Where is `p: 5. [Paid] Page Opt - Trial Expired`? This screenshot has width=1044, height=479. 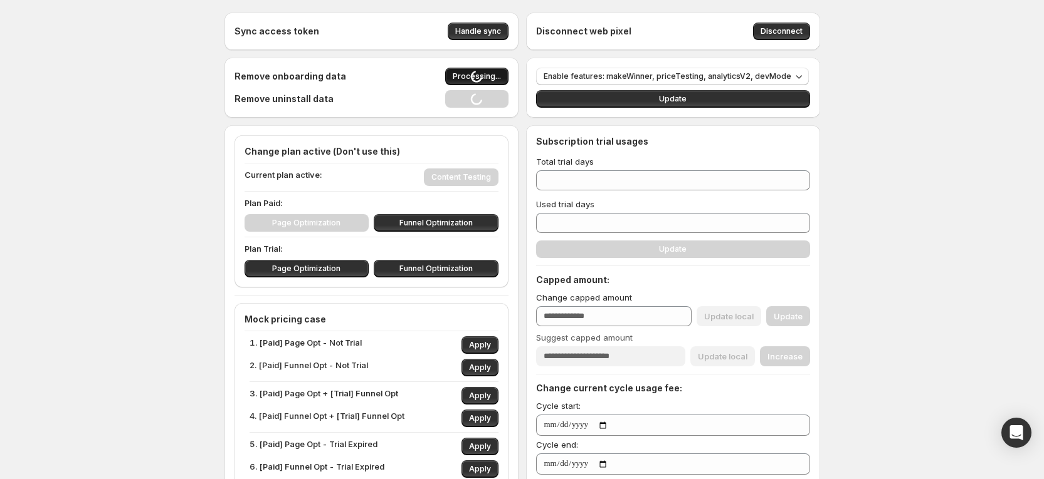
p: 5. [Paid] Page Opt - Trial Expired is located at coordinates (313, 447).